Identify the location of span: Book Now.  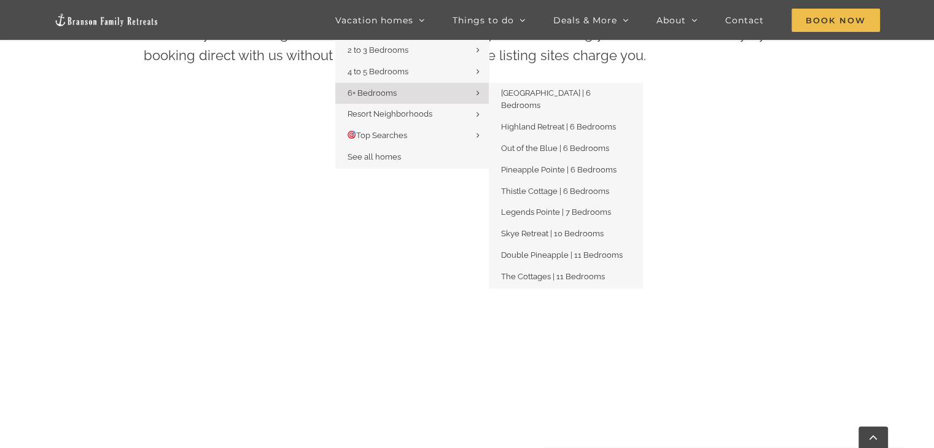
(836, 20).